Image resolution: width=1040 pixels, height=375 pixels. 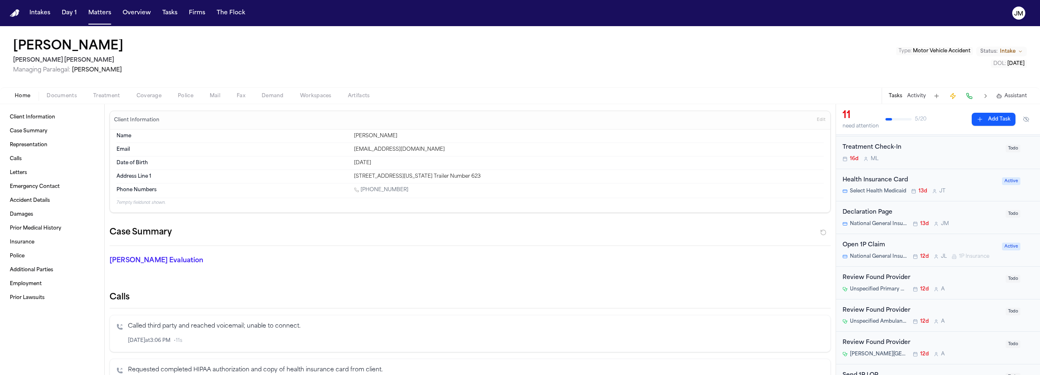 What do you see at coordinates (315, 96) in the screenshot?
I see `span: Workspaces` at bounding box center [315, 96].